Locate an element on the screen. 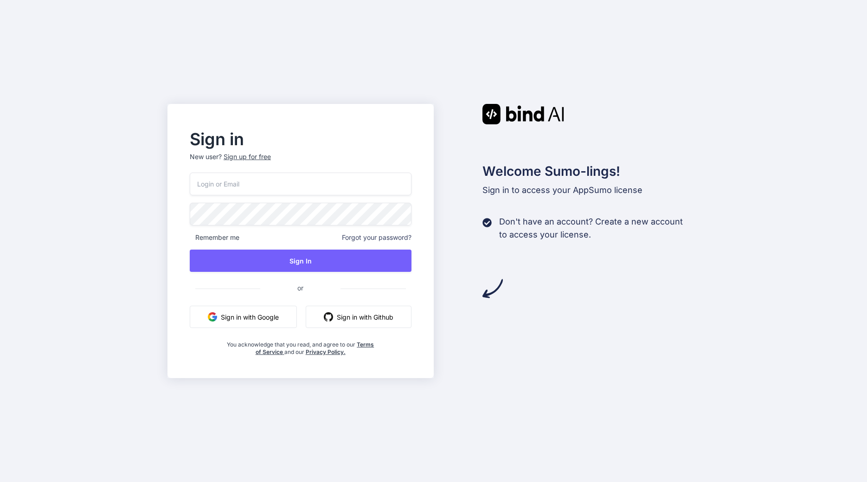 The image size is (867, 482). p: Don't have an account? Create a new account to access your license. is located at coordinates (591, 228).